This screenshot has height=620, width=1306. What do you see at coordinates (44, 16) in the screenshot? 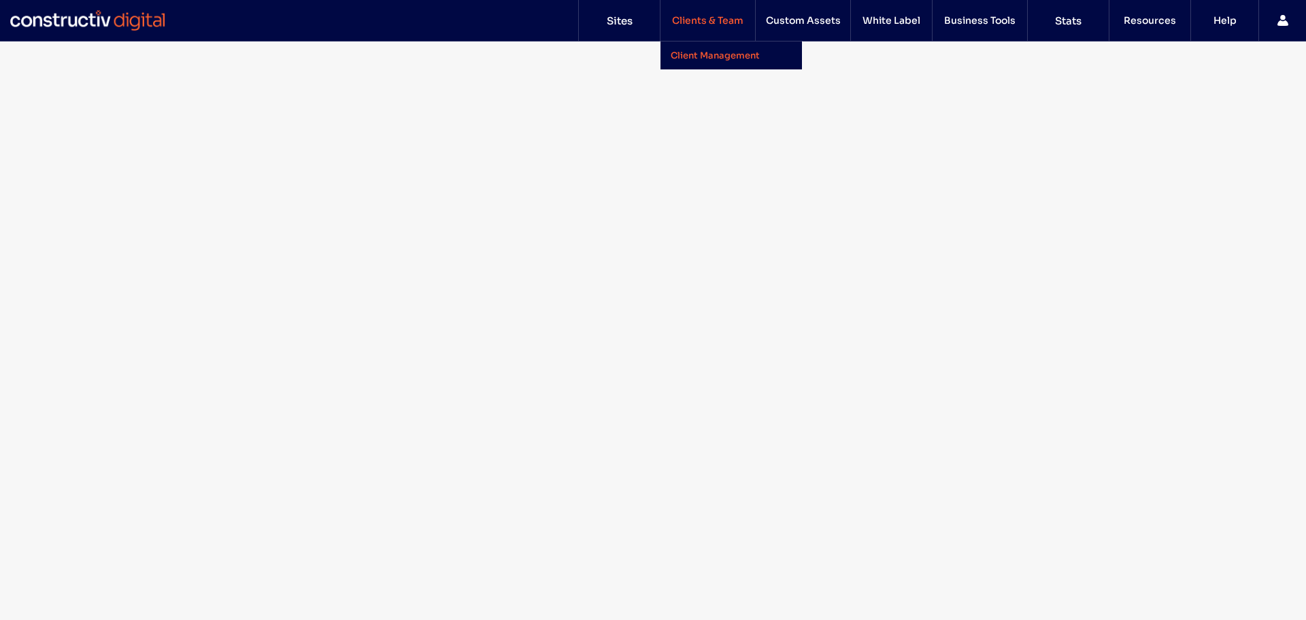
I see `span: Help` at bounding box center [44, 16].